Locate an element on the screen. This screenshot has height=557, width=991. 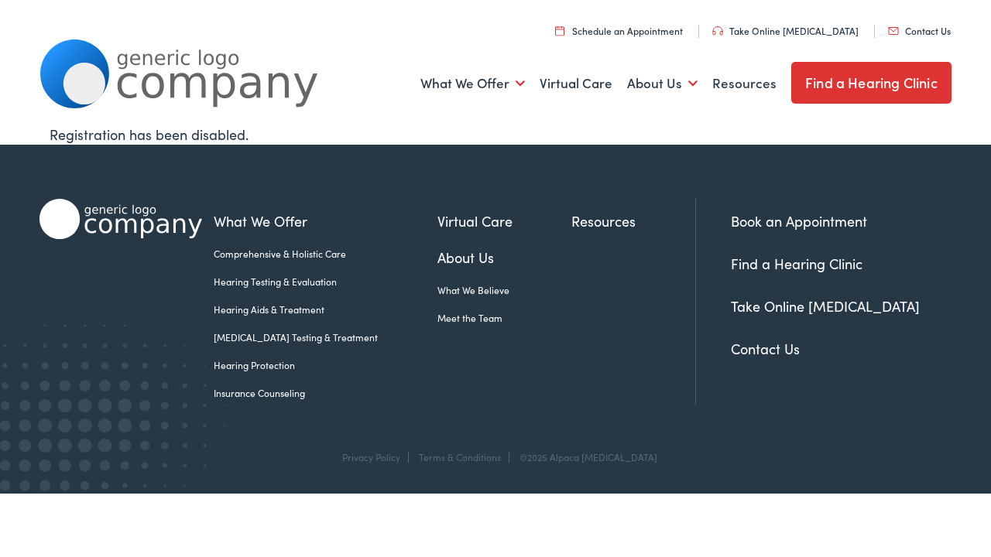
div: Registration has been disabled. is located at coordinates (495, 134).